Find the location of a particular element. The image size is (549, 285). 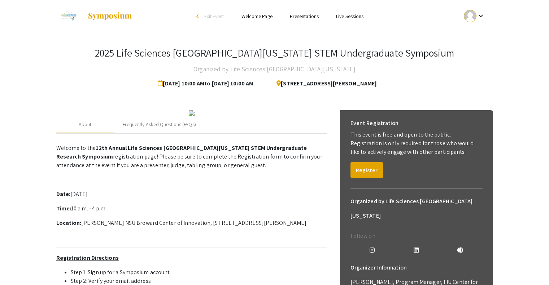

img: 32153a09-f8cb-4114-bf27-cfb6bc84fc69.png is located at coordinates (192, 113).